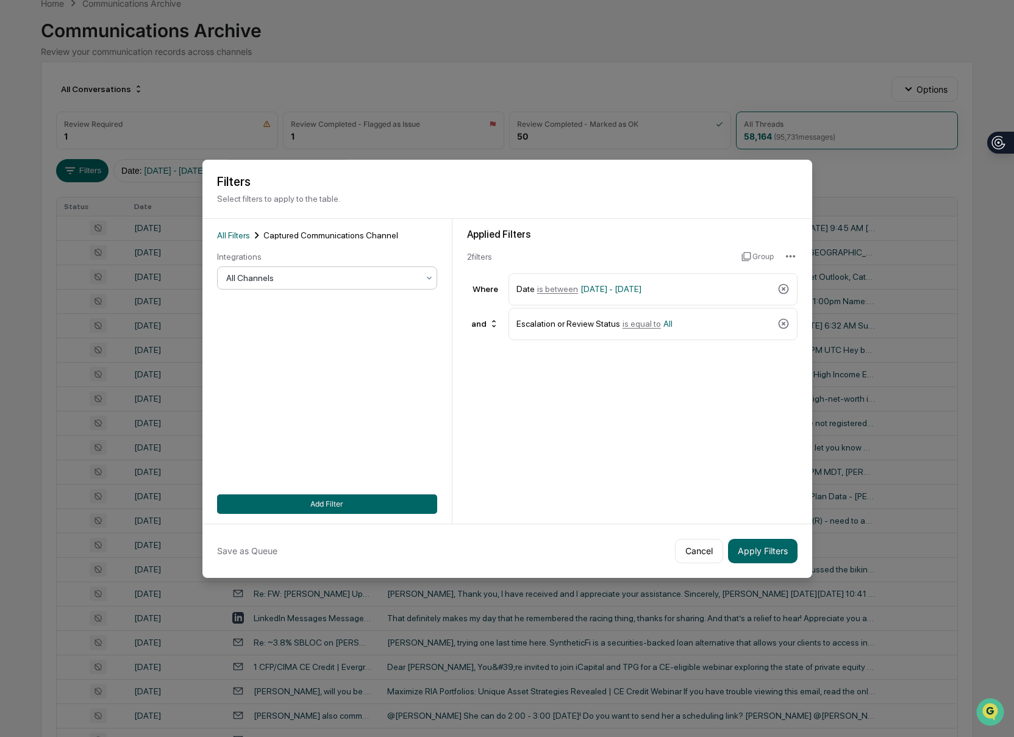  I want to click on a: 🔎Data Lookup, so click(45, 183).